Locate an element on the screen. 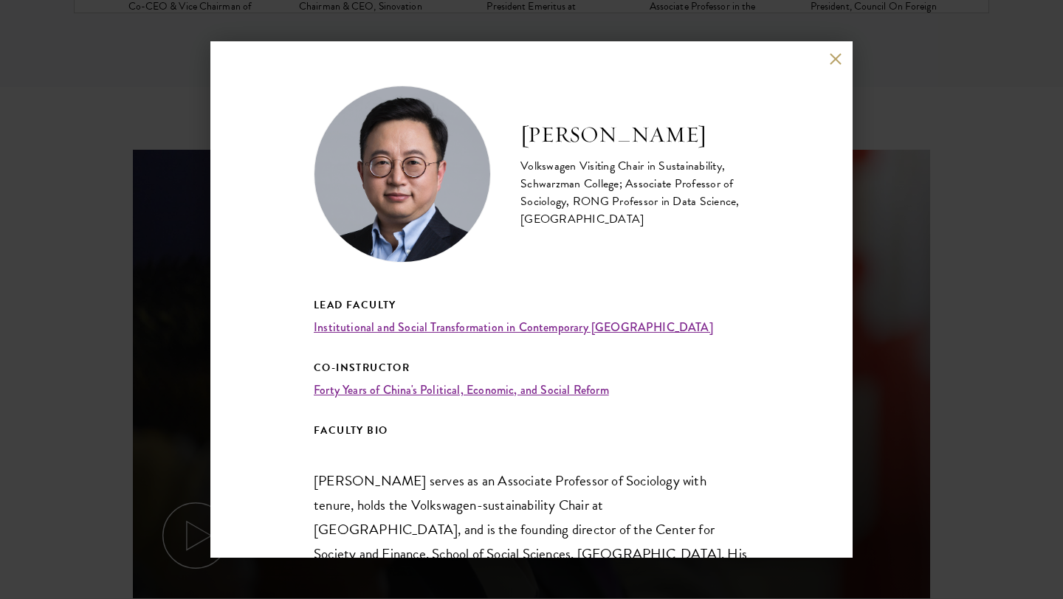 The image size is (1063, 599). h5: FACULTY BIO is located at coordinates (531, 430).